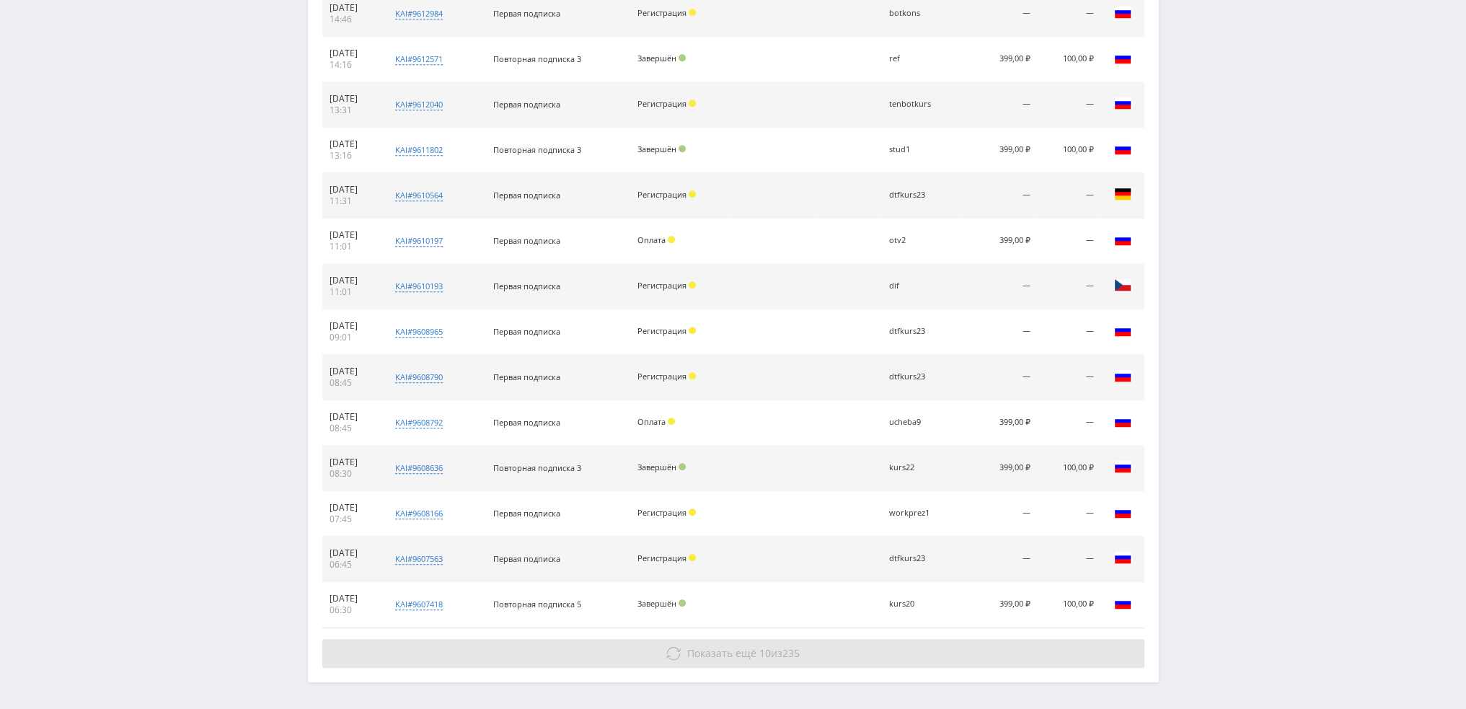 This screenshot has height=709, width=1466. I want to click on div: kai#9607418, so click(419, 604).